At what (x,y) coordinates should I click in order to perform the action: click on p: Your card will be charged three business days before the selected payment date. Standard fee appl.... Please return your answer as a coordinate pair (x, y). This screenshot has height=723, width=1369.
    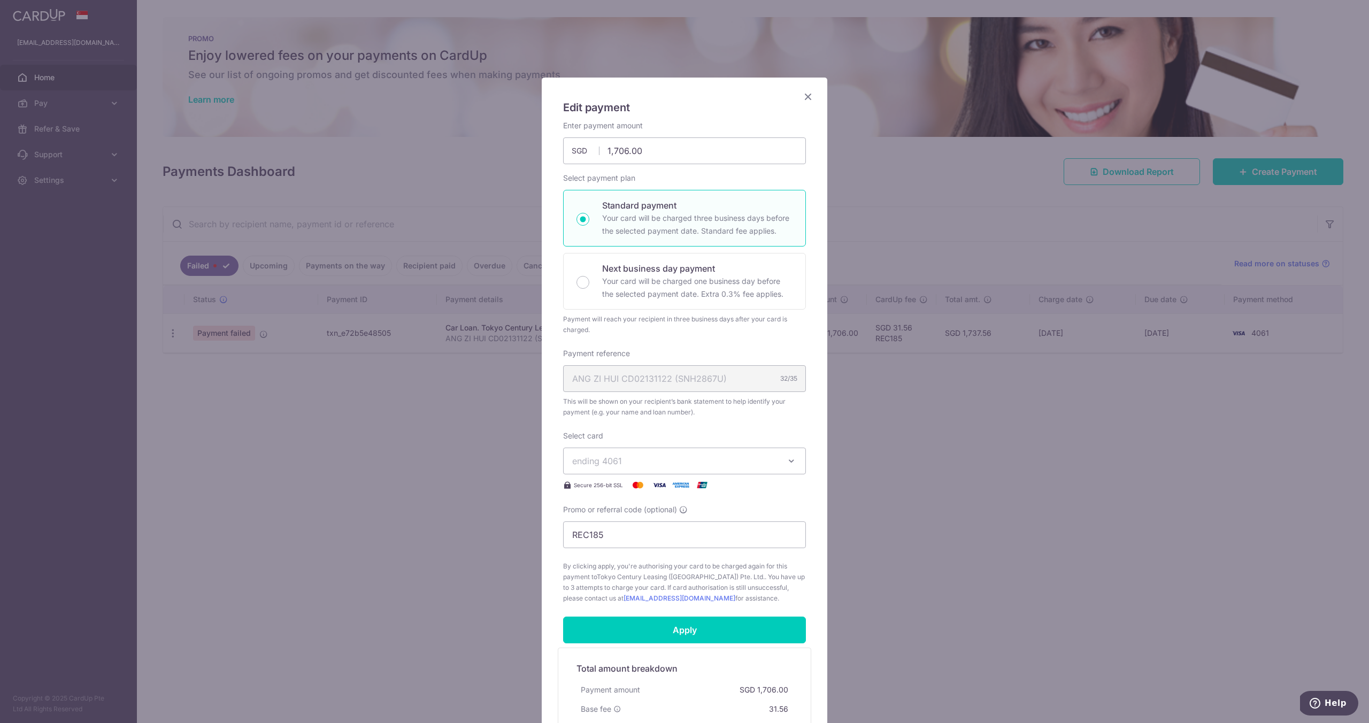
    Looking at the image, I should click on (698, 225).